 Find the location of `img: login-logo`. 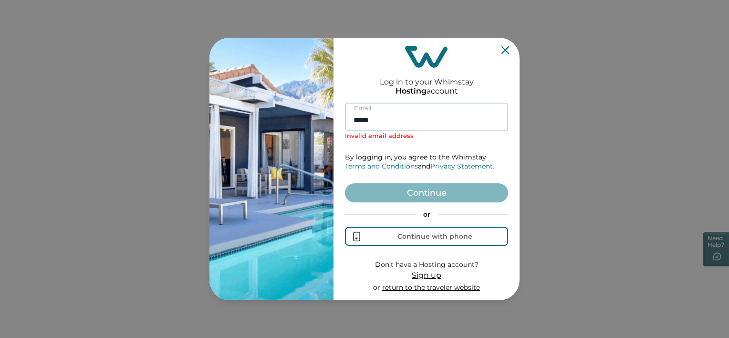

img: login-logo is located at coordinates (427, 57).